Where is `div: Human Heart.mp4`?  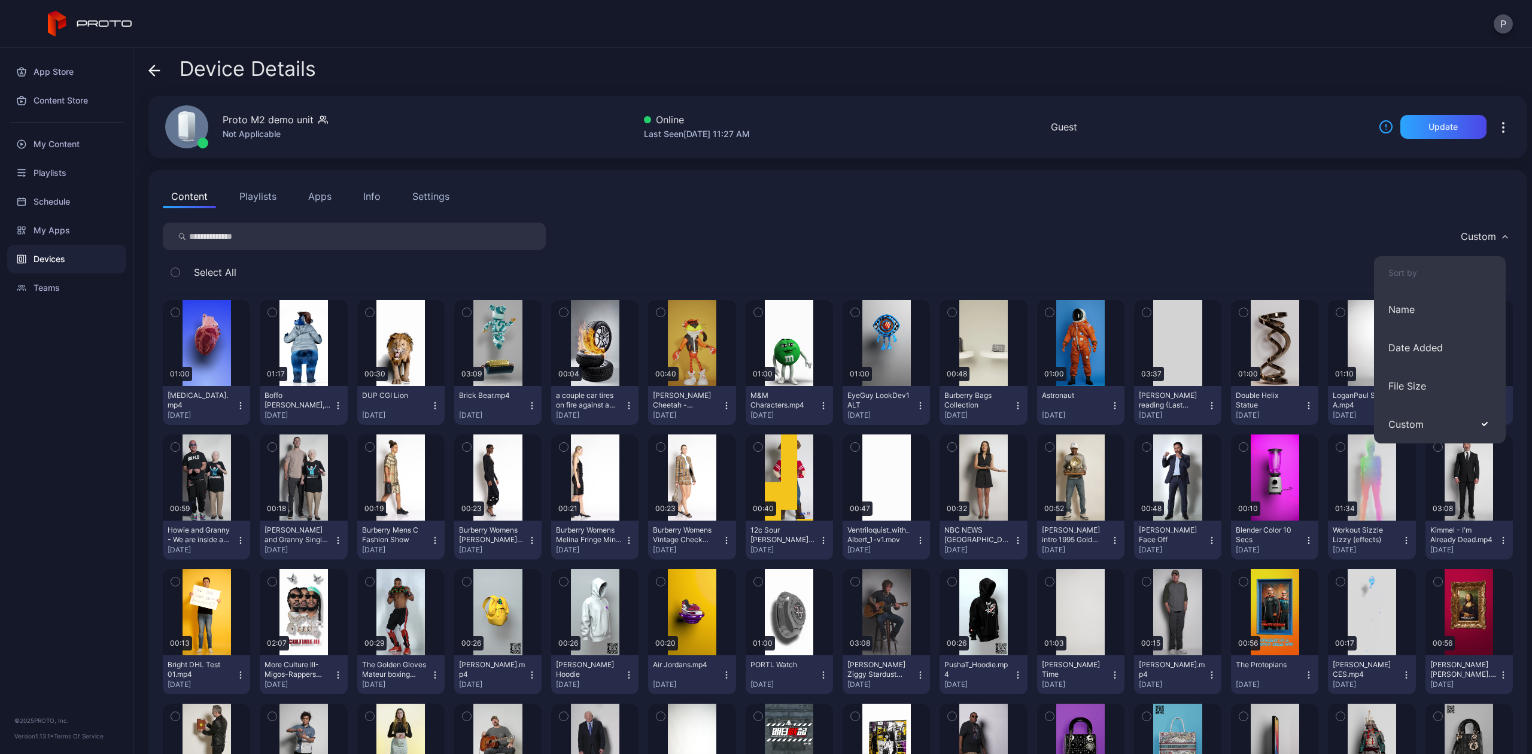
div: Human Heart.mp4 is located at coordinates (200, 400).